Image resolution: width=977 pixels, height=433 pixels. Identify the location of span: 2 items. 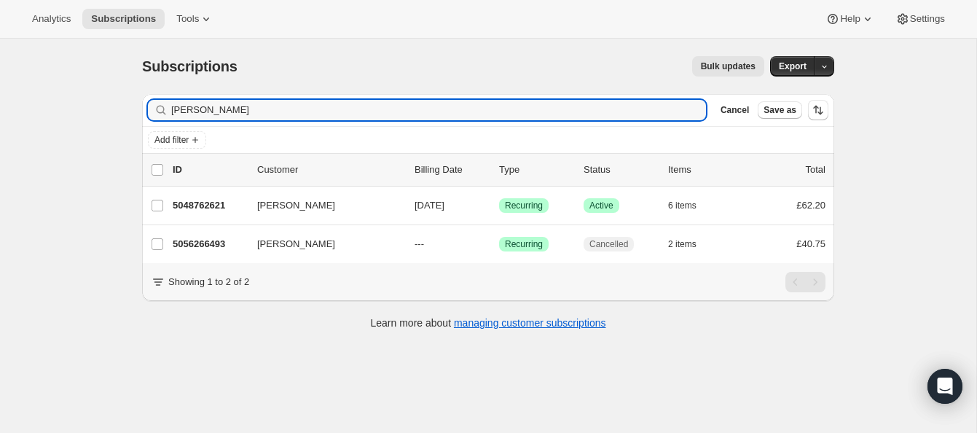
(682, 244).